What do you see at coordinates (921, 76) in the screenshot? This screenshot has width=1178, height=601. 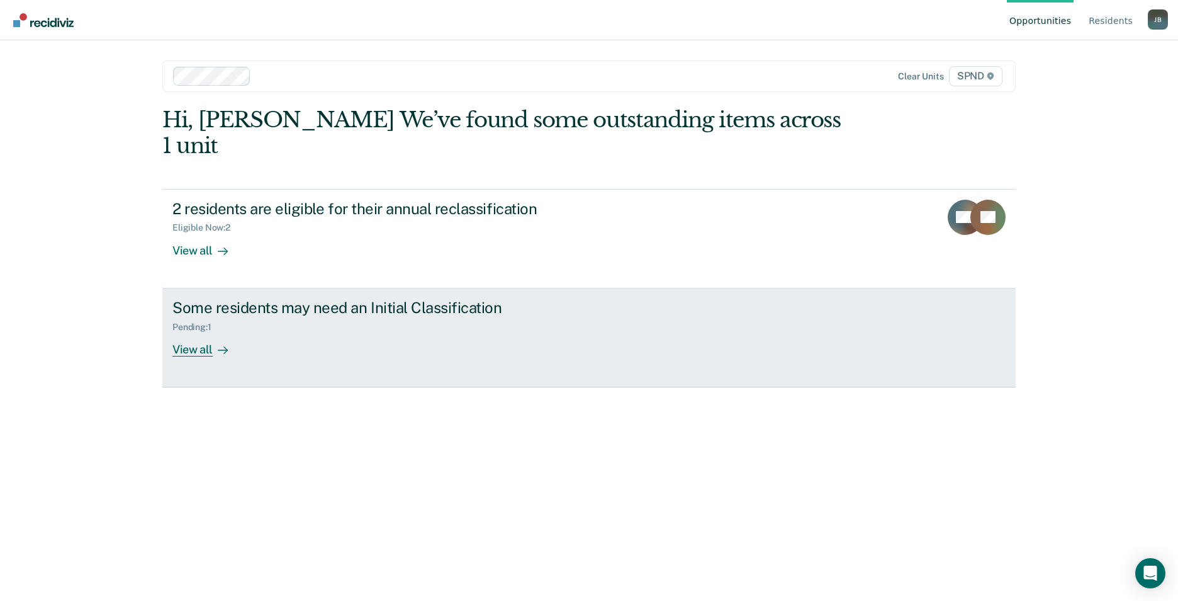 I see `div: Clear units` at bounding box center [921, 76].